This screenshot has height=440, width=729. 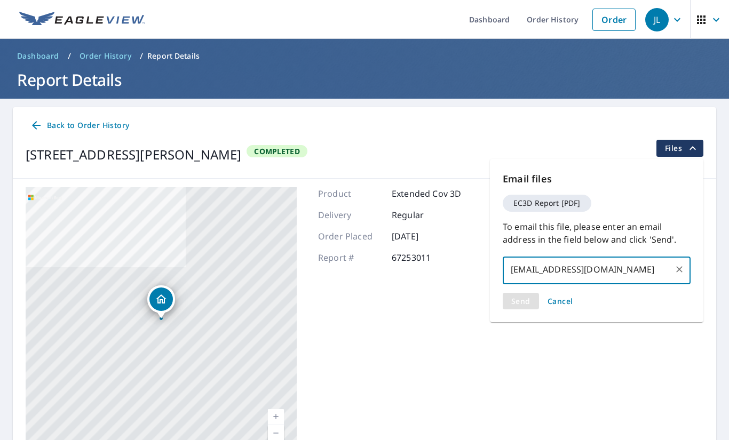 What do you see at coordinates (424, 215) in the screenshot?
I see `p: Regular` at bounding box center [424, 215].